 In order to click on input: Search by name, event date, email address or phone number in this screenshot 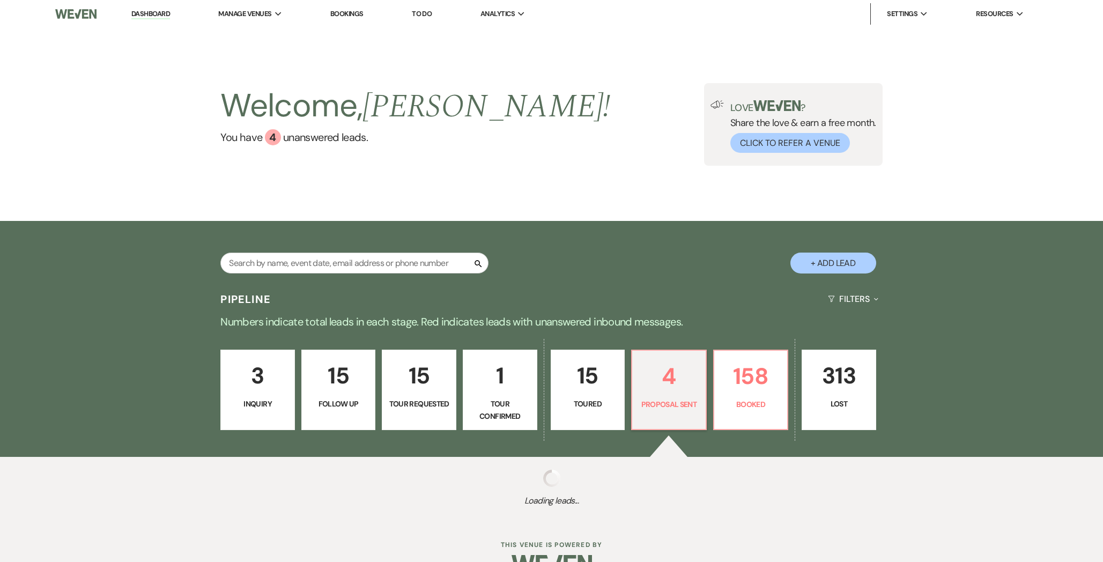, I will do `click(354, 263)`.